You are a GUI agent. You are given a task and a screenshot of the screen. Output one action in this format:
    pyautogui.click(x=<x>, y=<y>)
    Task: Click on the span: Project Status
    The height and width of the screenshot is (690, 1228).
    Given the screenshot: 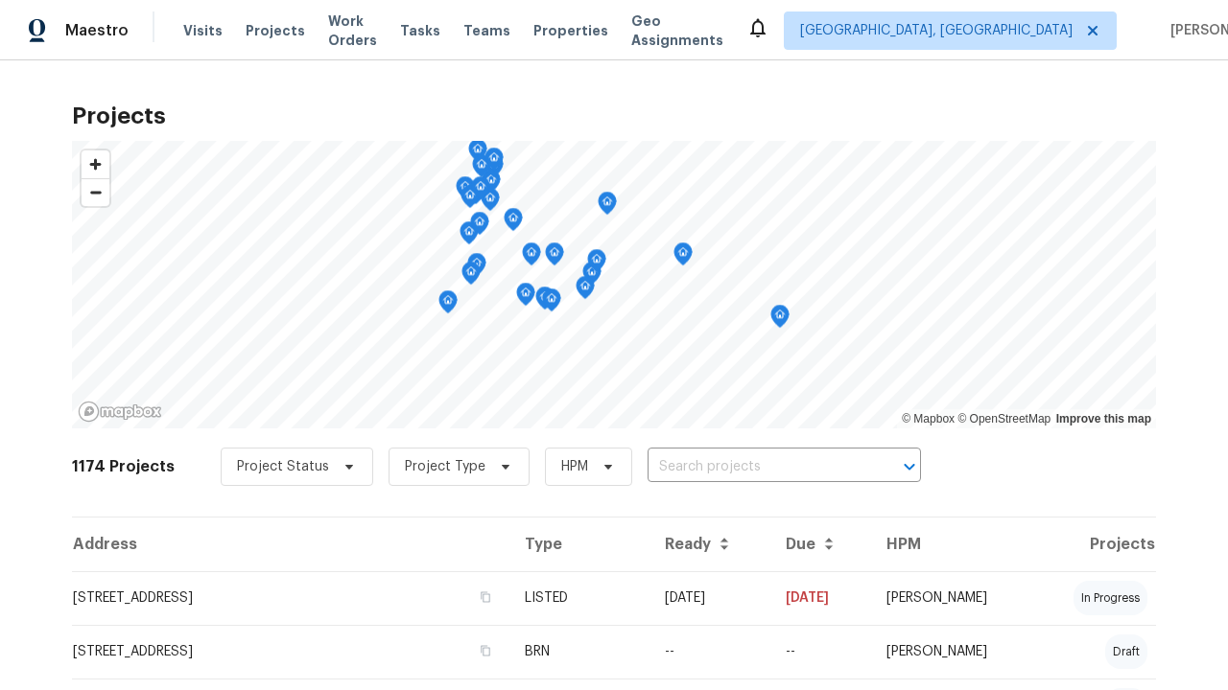 What is the action you would take?
    pyautogui.click(x=283, y=467)
    